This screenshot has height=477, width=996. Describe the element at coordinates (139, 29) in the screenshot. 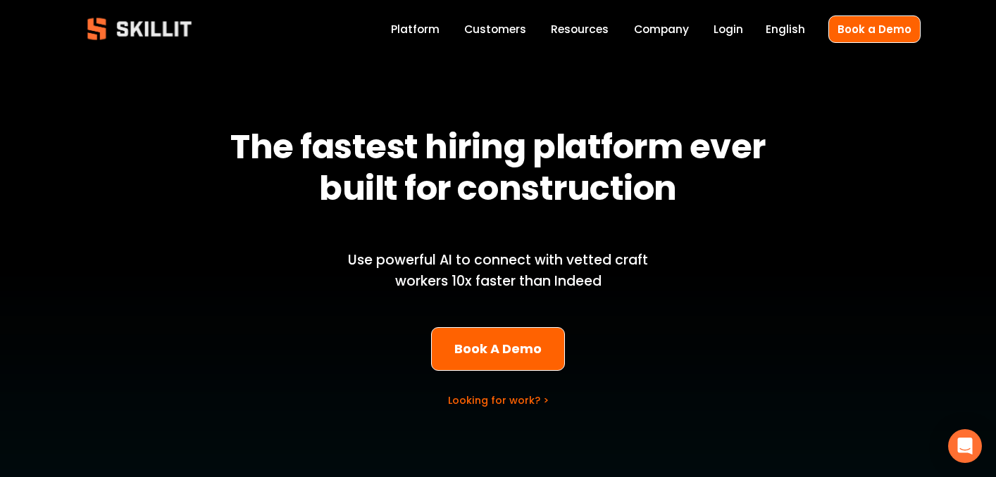

I see `img: Skillit` at that location.